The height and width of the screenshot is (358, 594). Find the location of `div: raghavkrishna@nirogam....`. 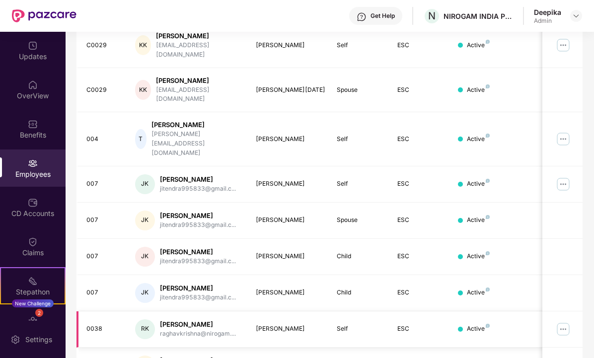

div: raghavkrishna@nirogam.... is located at coordinates (198, 334).